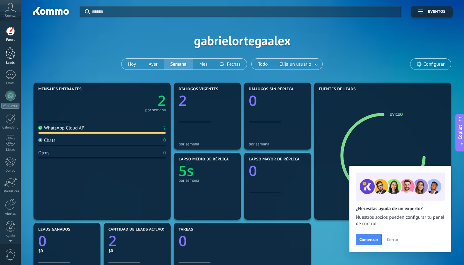 The width and height of the screenshot is (464, 265). I want to click on span: Fuentes de leads, so click(338, 89).